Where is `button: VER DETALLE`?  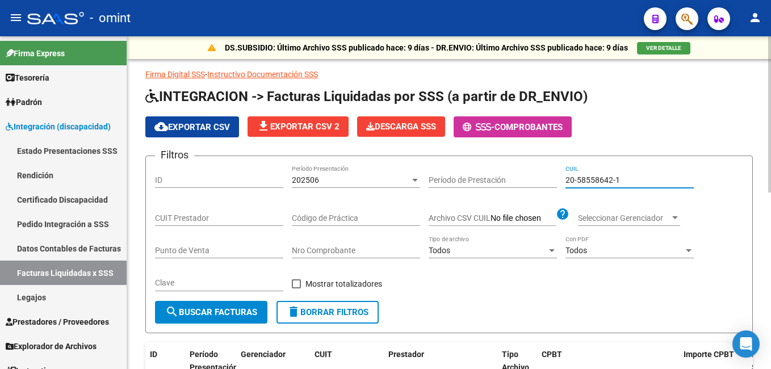
button: VER DETALLE is located at coordinates (664, 48).